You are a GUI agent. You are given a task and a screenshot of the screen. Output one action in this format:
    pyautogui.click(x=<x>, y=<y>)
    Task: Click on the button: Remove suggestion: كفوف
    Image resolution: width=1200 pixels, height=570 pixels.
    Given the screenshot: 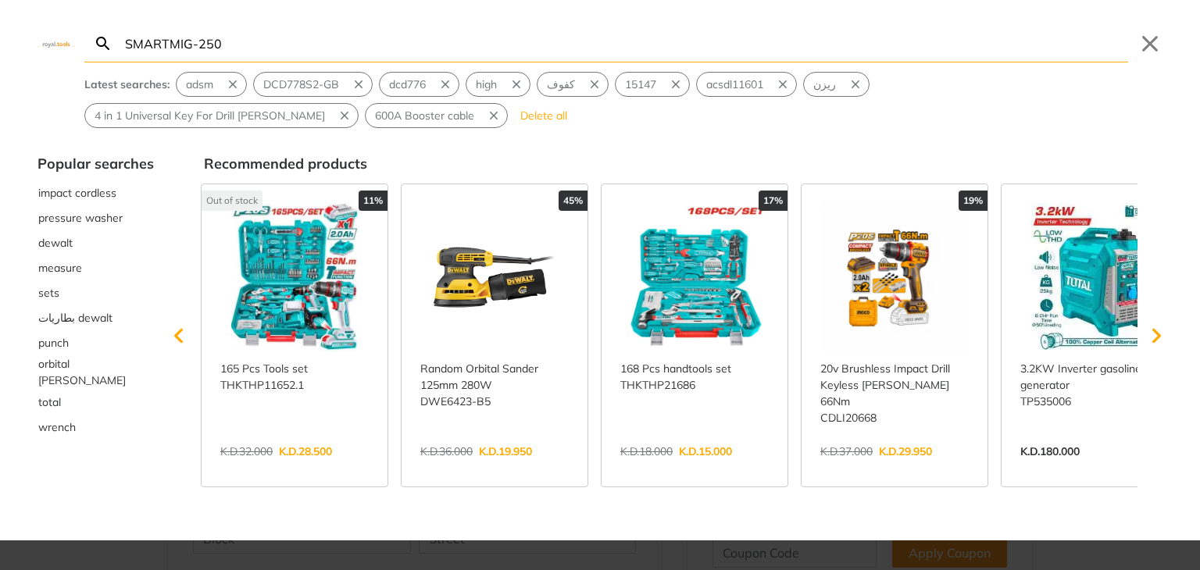 What is the action you would take?
    pyautogui.click(x=596, y=84)
    